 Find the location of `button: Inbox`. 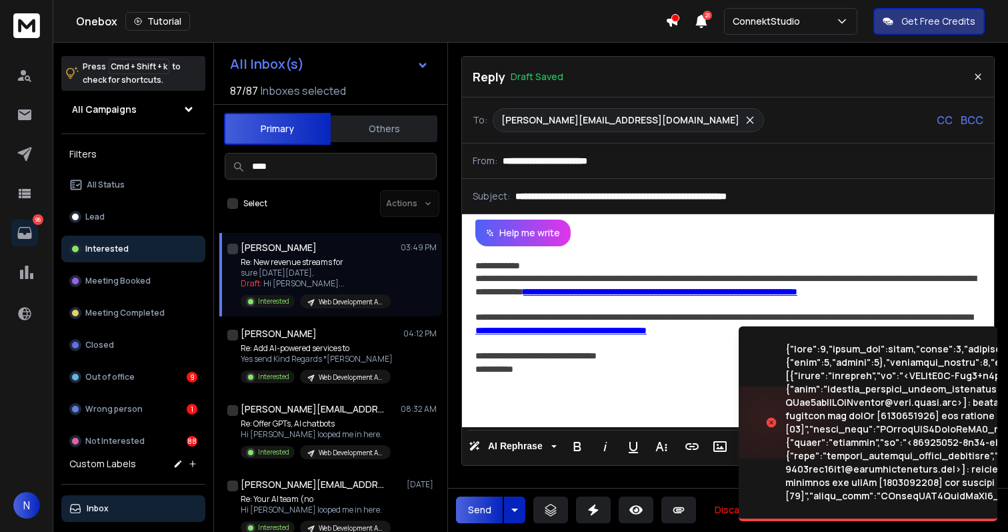

button: Inbox is located at coordinates (133, 508).